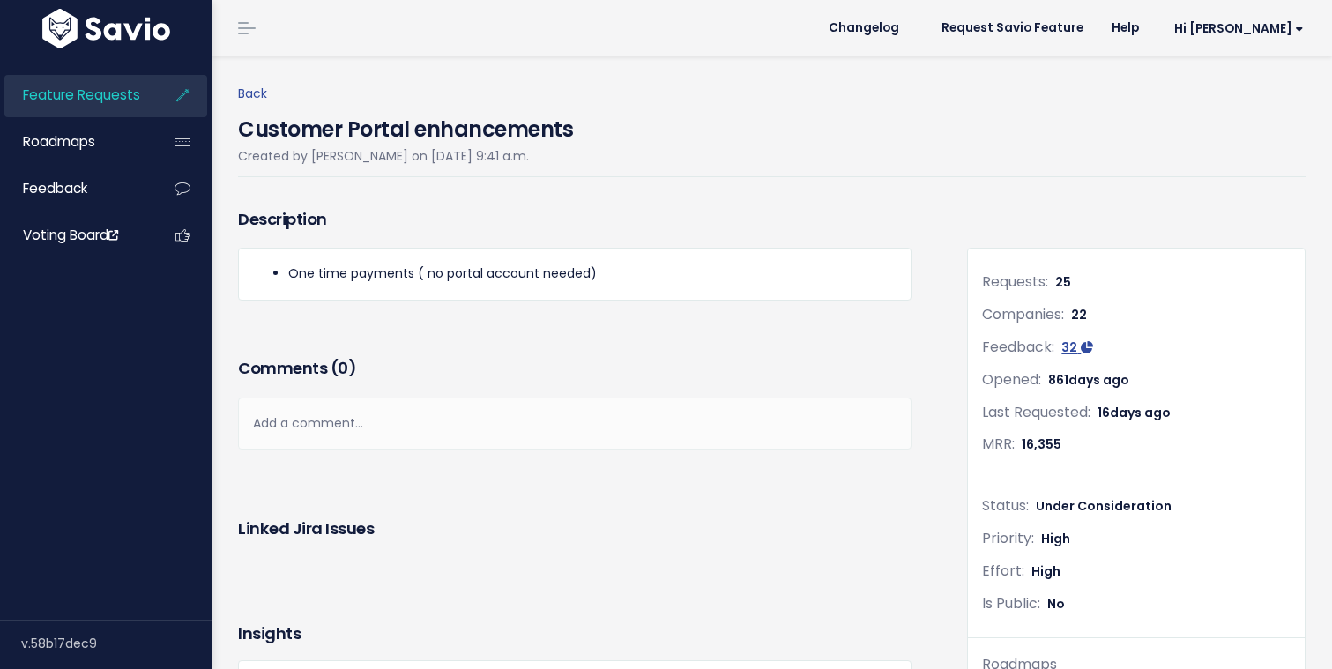 The width and height of the screenshot is (1332, 669). Describe the element at coordinates (1005, 505) in the screenshot. I see `span: Status:` at that location.